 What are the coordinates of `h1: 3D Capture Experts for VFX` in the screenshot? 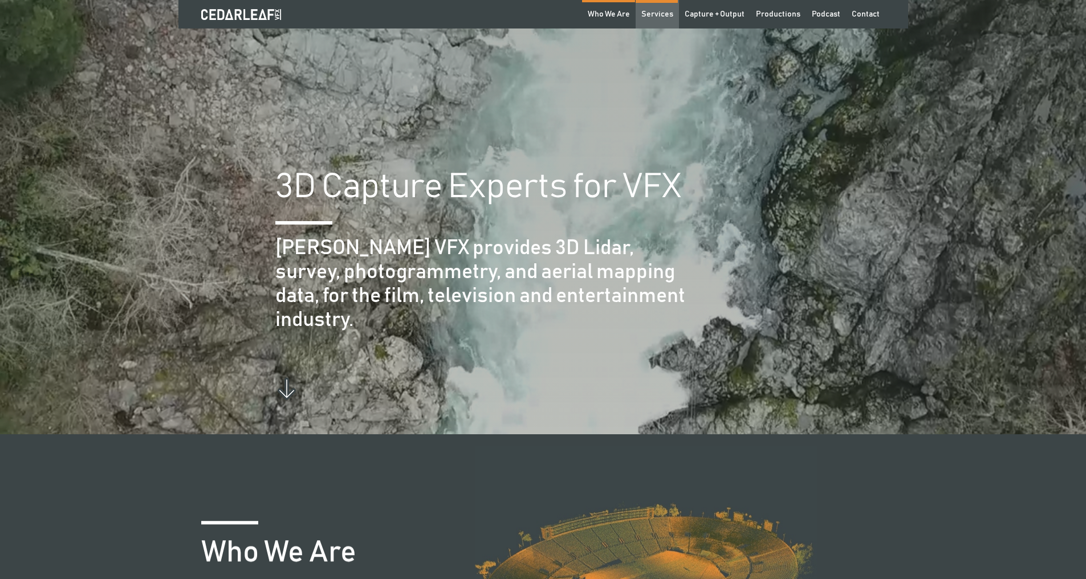 It's located at (478, 187).